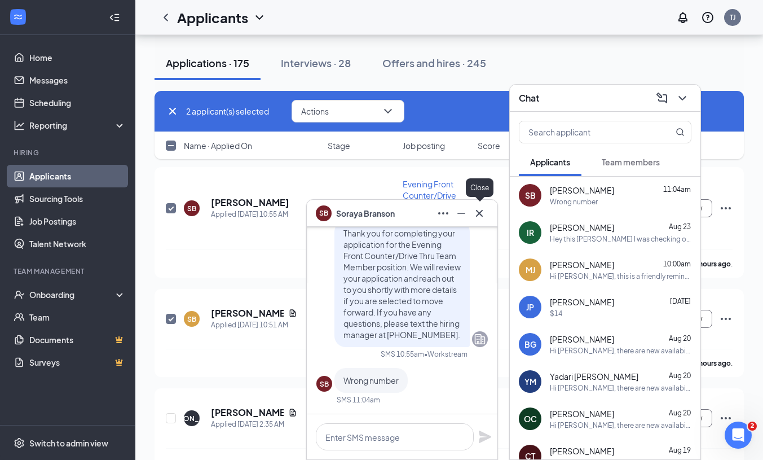 This screenshot has height=460, width=763. I want to click on svg: Collapse, so click(114, 17).